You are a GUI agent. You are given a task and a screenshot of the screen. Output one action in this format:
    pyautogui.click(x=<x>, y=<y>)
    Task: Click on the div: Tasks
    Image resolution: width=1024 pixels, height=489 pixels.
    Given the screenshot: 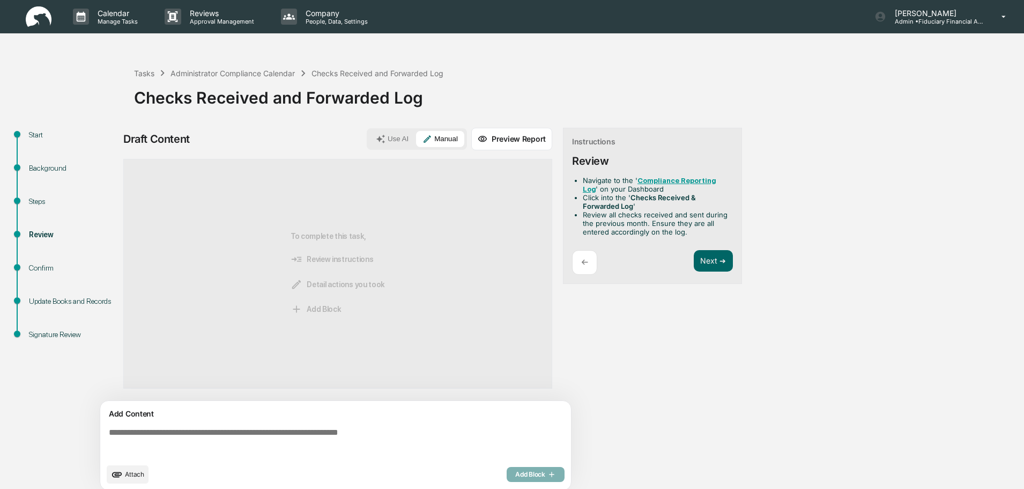 What is the action you would take?
    pyautogui.click(x=144, y=73)
    